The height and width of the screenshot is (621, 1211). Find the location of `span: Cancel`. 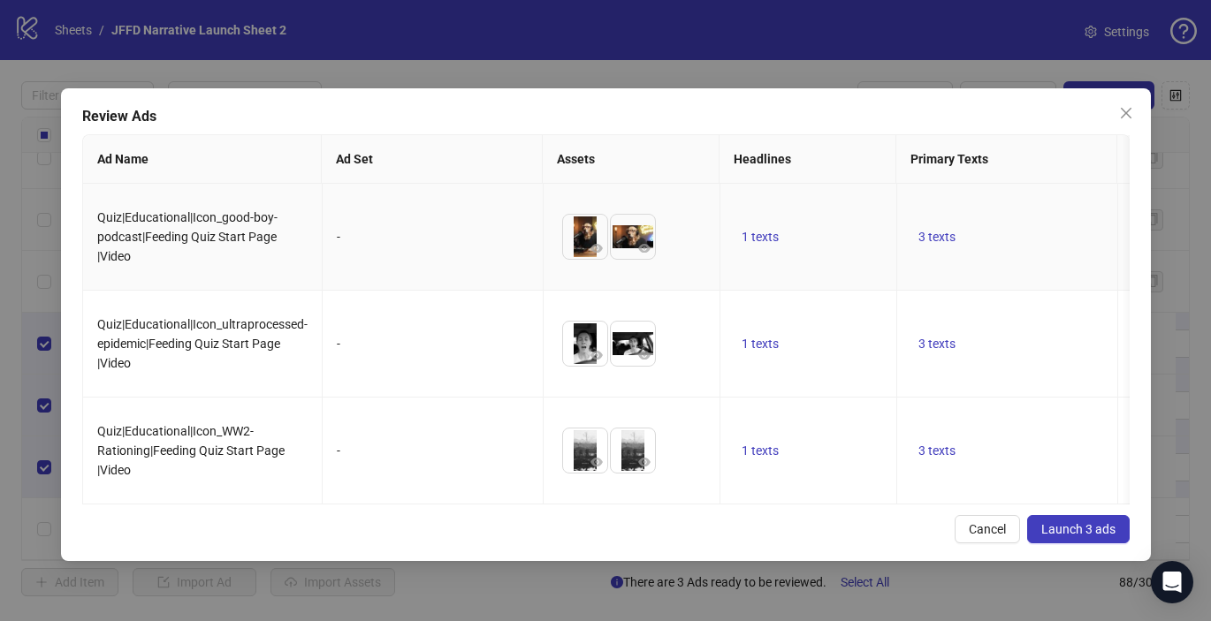

span: Cancel is located at coordinates (987, 529).